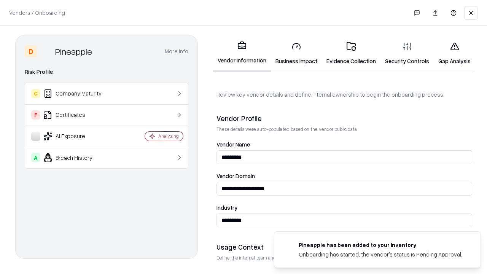 The height and width of the screenshot is (274, 487). I want to click on a: Evidence Collection, so click(351, 53).